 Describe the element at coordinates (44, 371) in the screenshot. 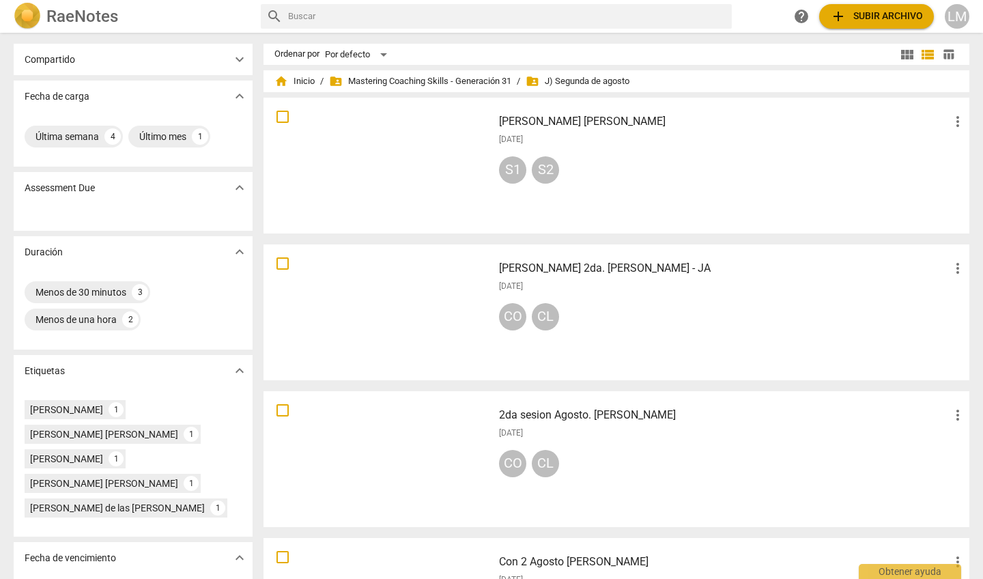

I see `p: Etiquetas` at that location.